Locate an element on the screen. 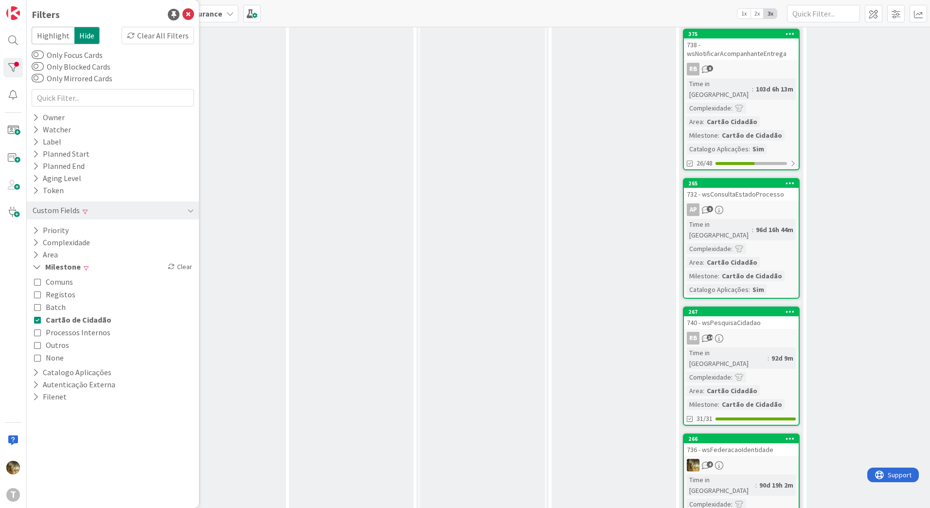 The image size is (930, 508). span: Processos Internos is located at coordinates (78, 332).